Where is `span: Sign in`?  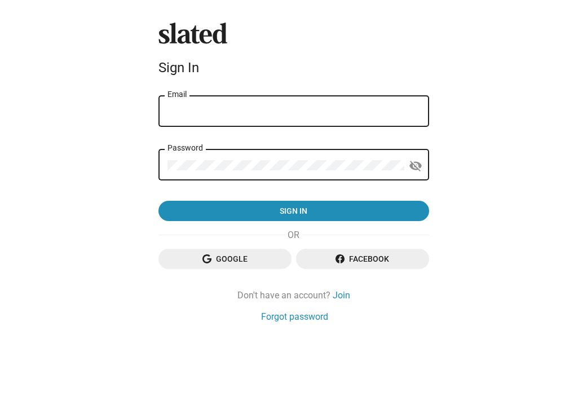 span: Sign in is located at coordinates (294, 211).